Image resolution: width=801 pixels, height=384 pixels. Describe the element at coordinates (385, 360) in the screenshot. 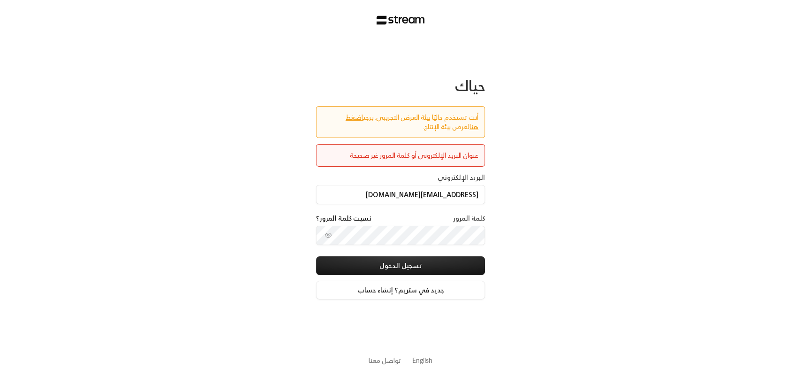

I see `a: تواصل معنا` at that location.